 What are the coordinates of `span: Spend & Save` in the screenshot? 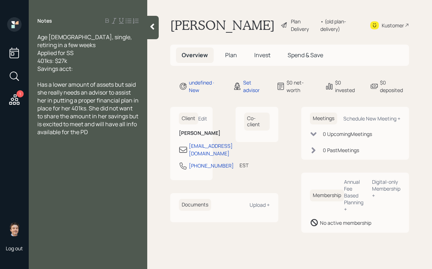 It's located at (305, 55).